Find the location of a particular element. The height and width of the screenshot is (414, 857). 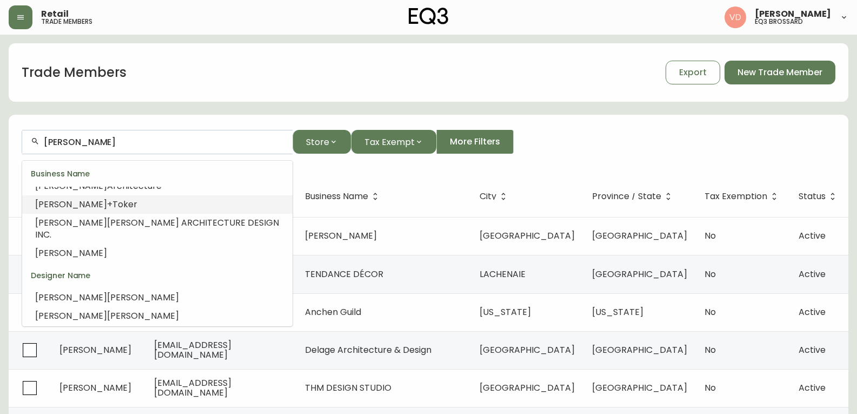

div: Business Name is located at coordinates (157, 174).